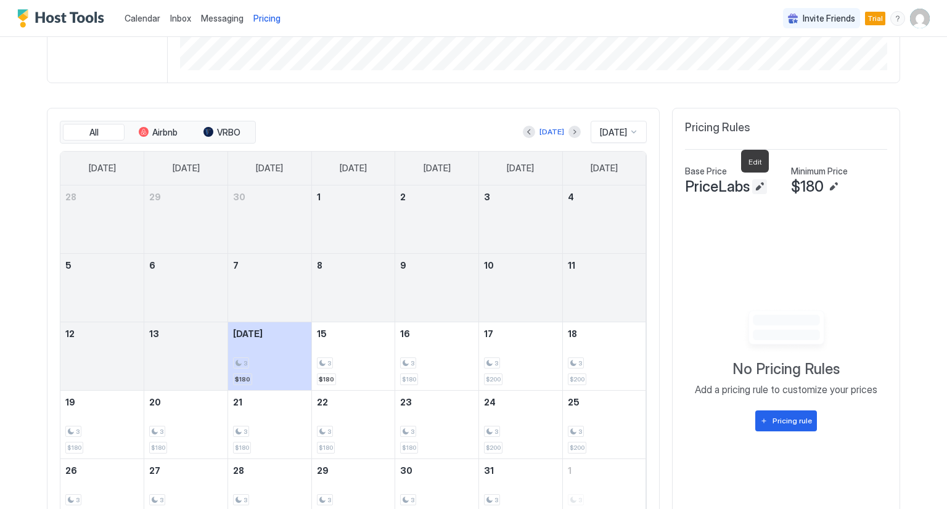 This screenshot has width=947, height=509. What do you see at coordinates (604, 470) in the screenshot?
I see `a: November 1, 2025` at bounding box center [604, 470].